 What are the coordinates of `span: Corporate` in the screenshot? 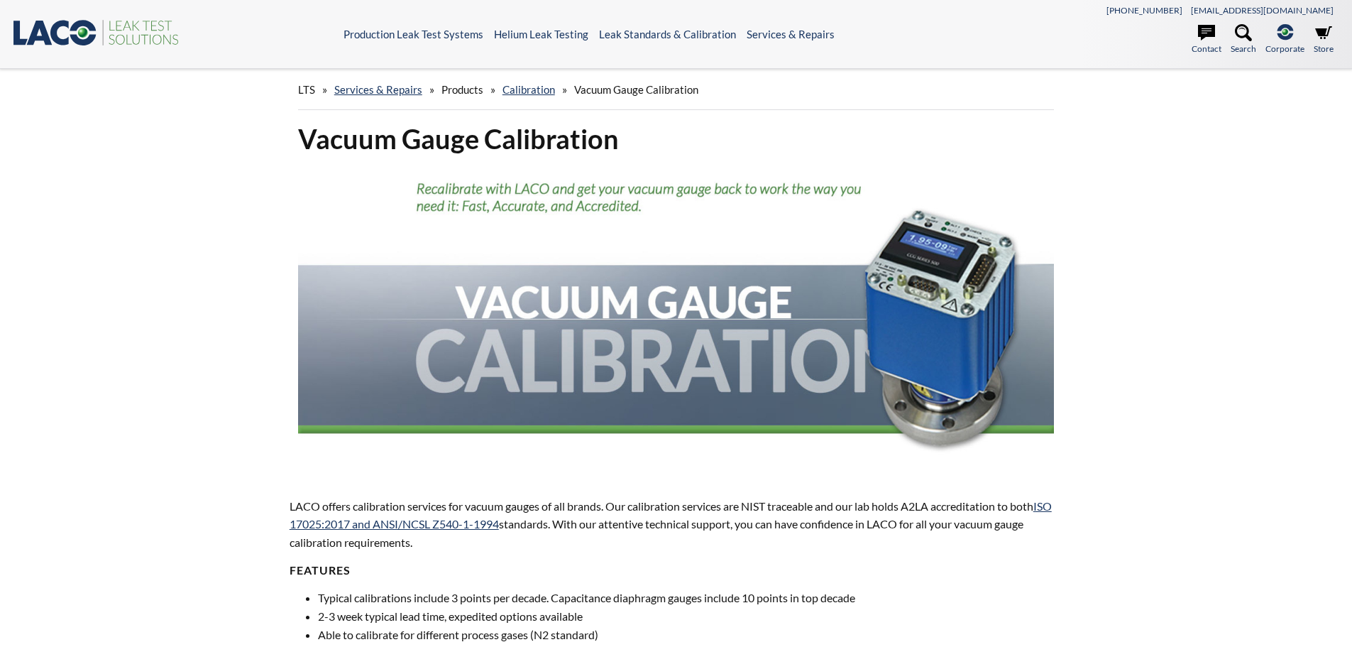 It's located at (1285, 48).